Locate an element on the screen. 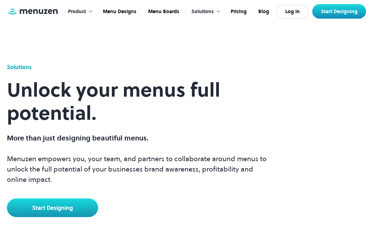 The height and width of the screenshot is (244, 373). p: Menuzen empowers you, your team, and partners to collaborate around menus to unlock the full pote... is located at coordinates (140, 159).